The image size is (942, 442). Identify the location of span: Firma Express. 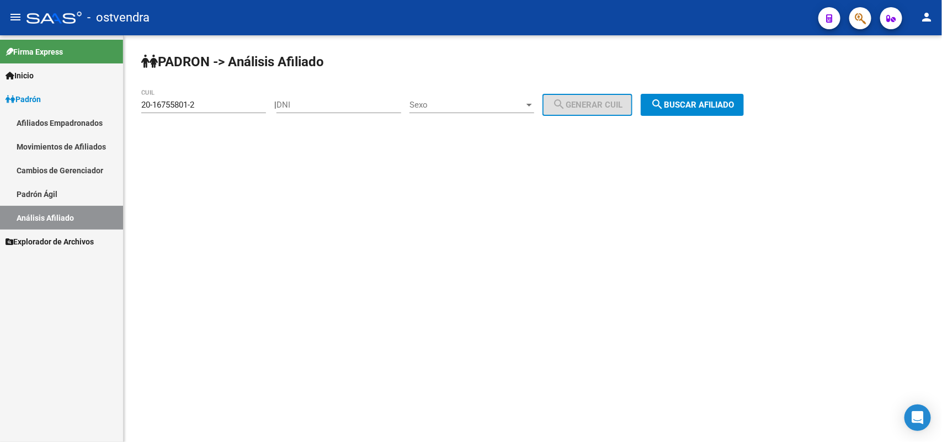
(34, 52).